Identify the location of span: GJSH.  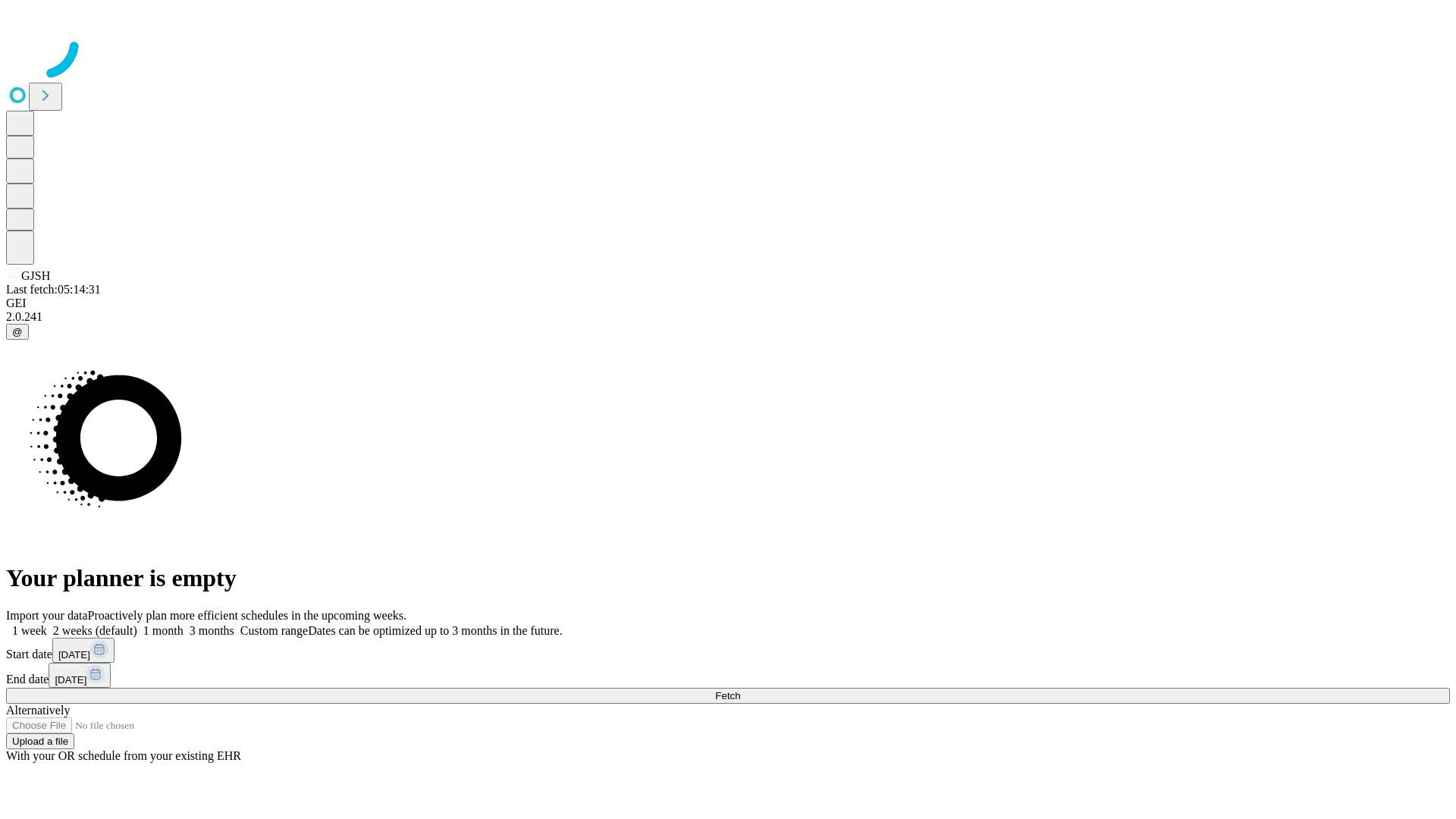
(36, 275).